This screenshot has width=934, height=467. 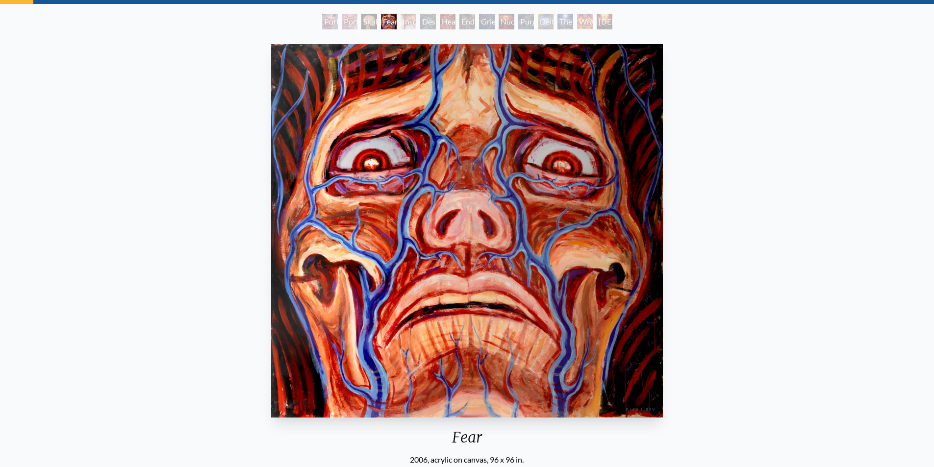 I want to click on div: Skull Fetus, so click(x=369, y=22).